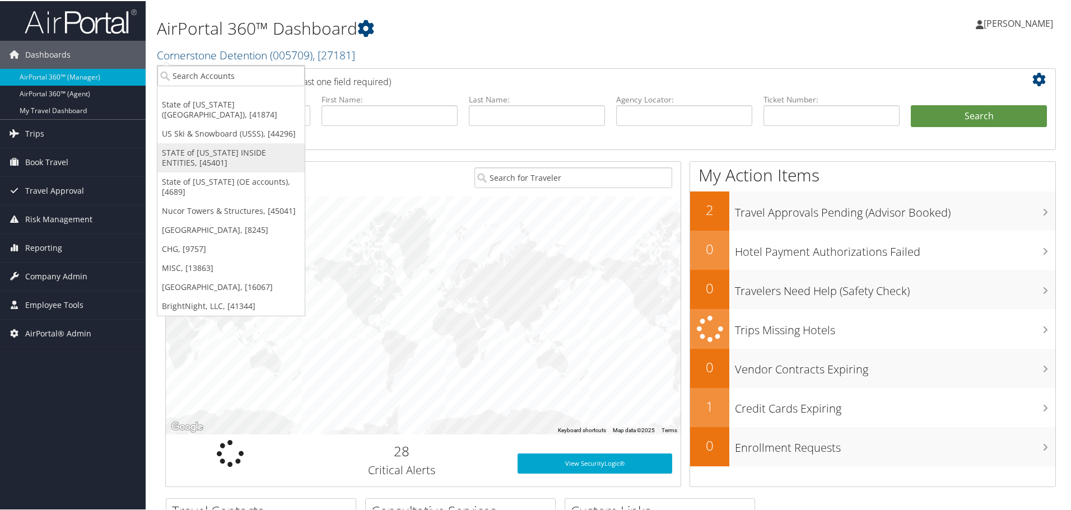  I want to click on a: 0Enrollment Requests, so click(873, 446).